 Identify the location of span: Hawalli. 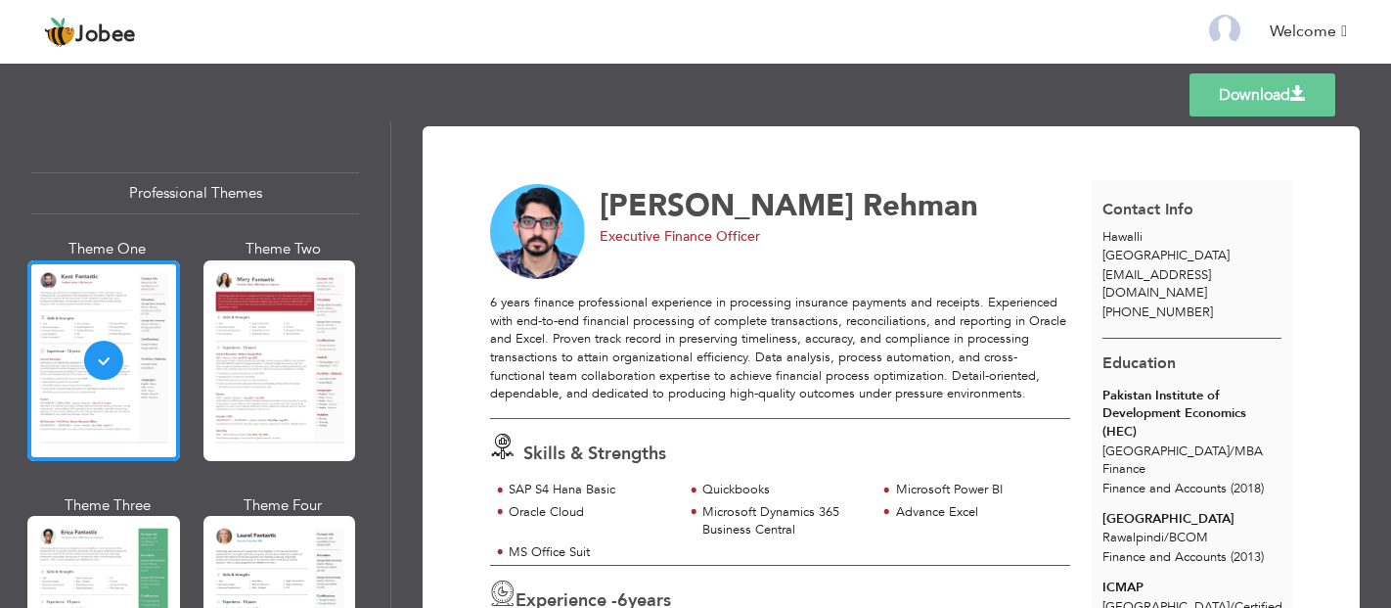
(1122, 237).